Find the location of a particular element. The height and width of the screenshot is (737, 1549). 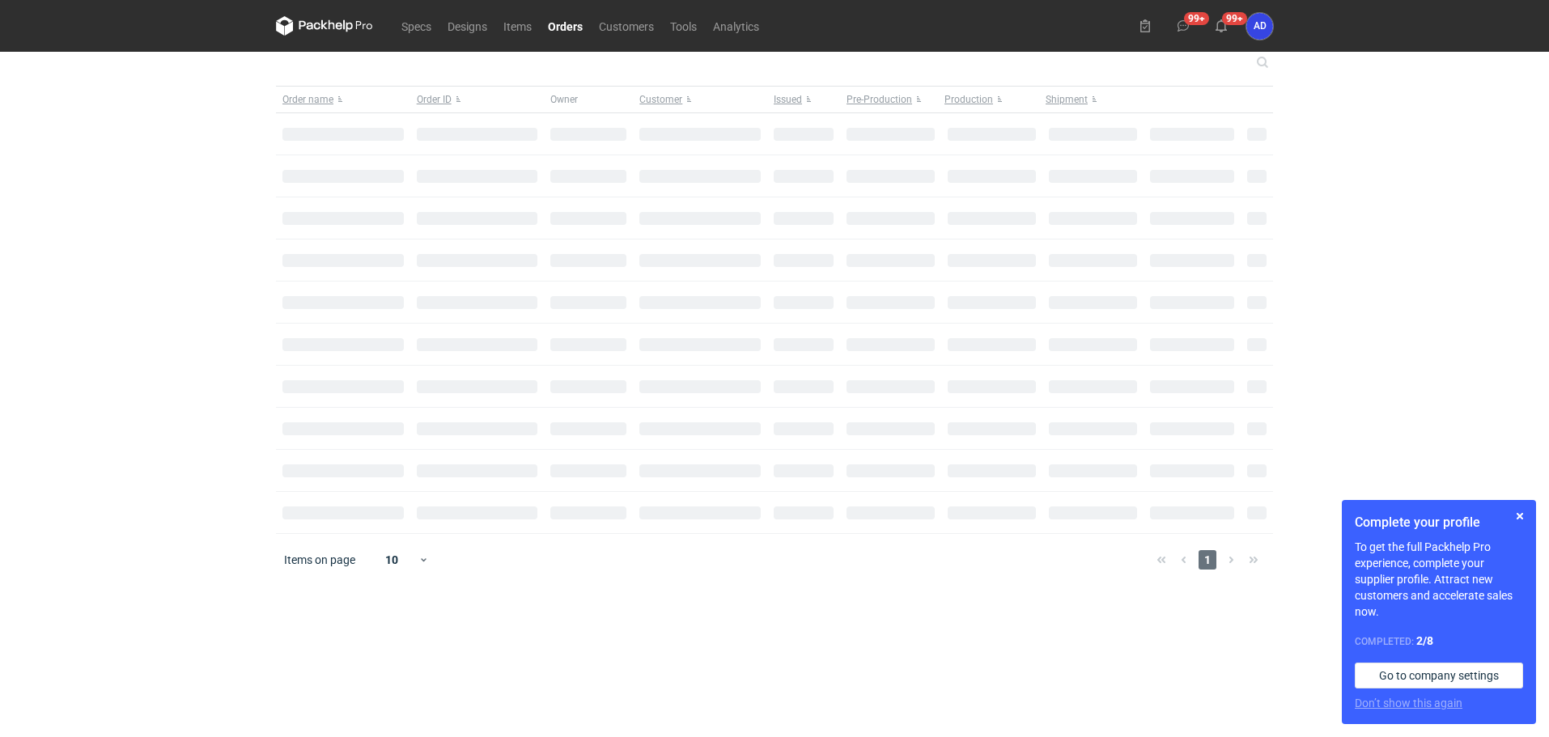

button: Order ID is located at coordinates (478, 100).